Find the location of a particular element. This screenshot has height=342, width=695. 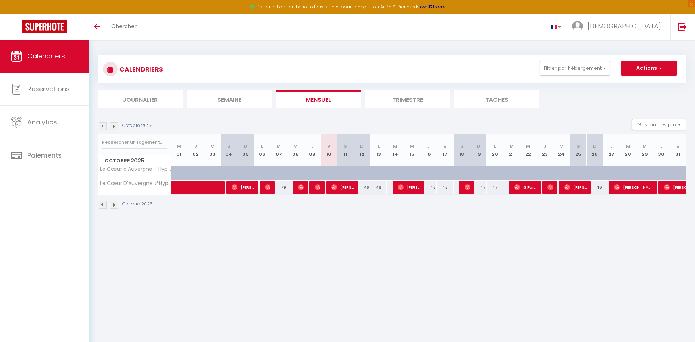

li: Semaine is located at coordinates (229, 99).